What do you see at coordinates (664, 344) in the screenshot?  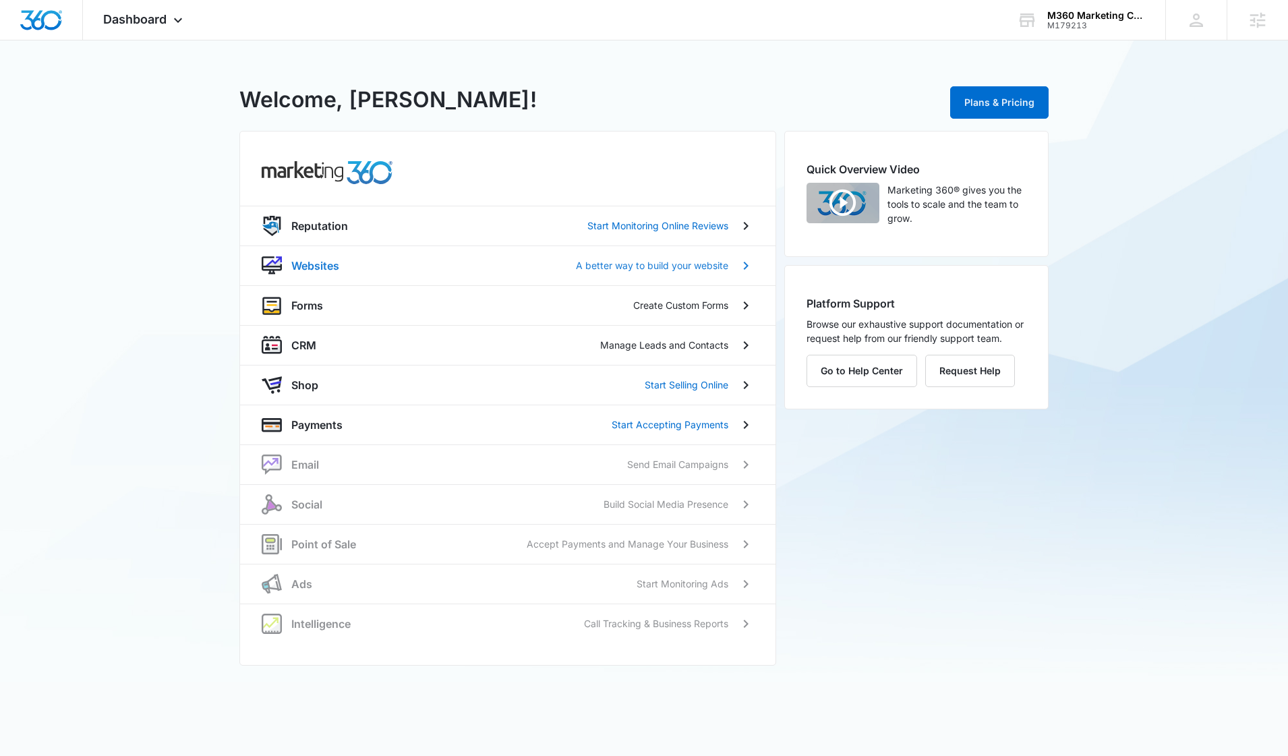 I see `p: Manage Leads and Contacts` at bounding box center [664, 344].